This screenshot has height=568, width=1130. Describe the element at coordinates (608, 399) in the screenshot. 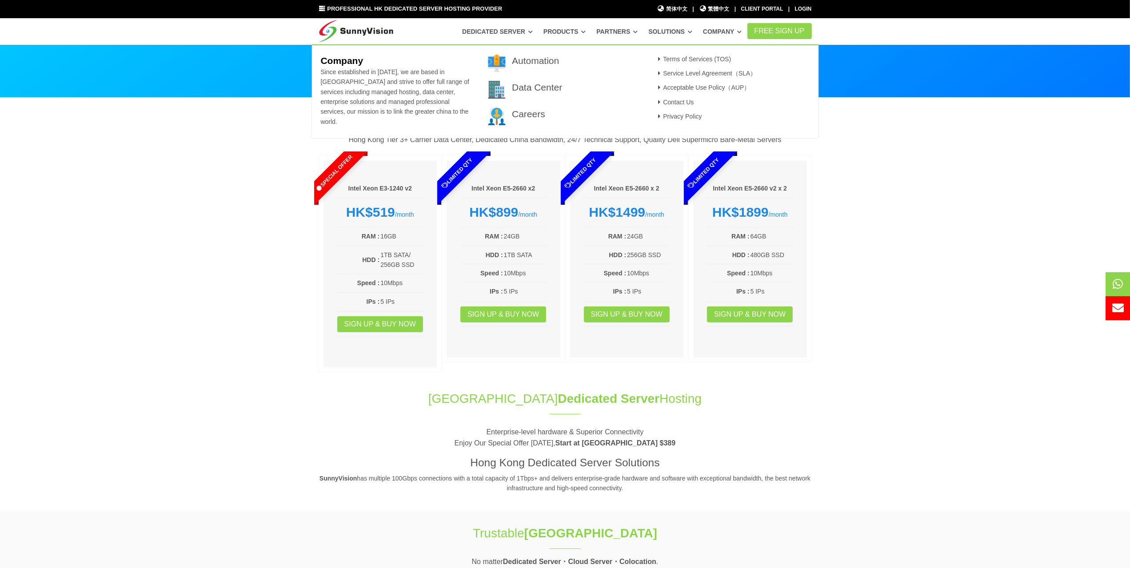

I see `span: Dedicated Server` at that location.